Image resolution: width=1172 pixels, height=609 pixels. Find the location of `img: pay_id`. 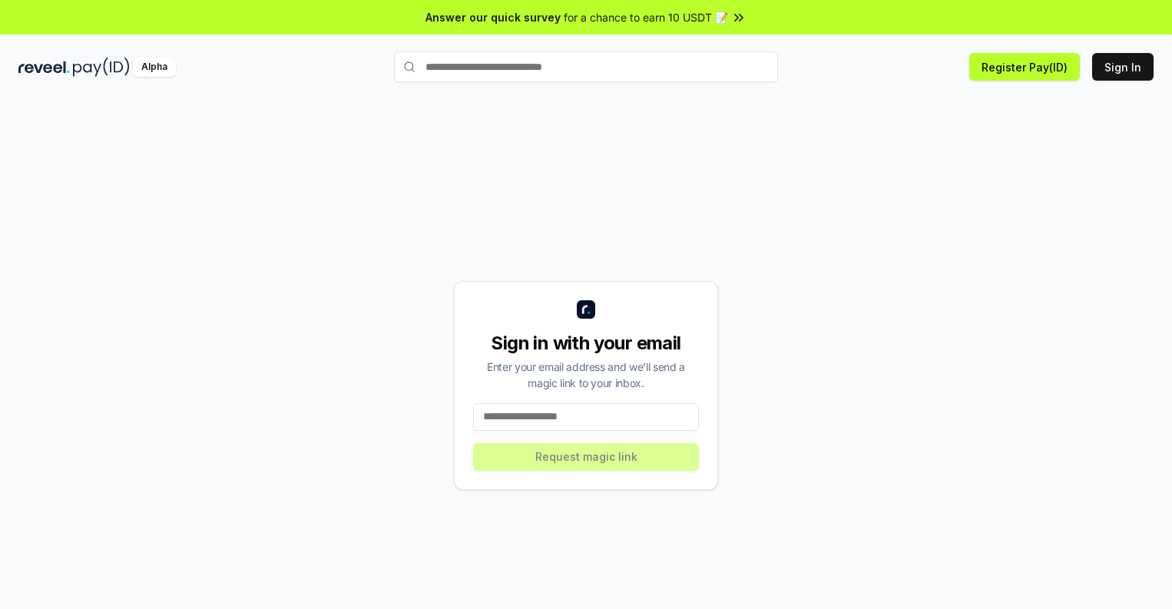

img: pay_id is located at coordinates (101, 67).